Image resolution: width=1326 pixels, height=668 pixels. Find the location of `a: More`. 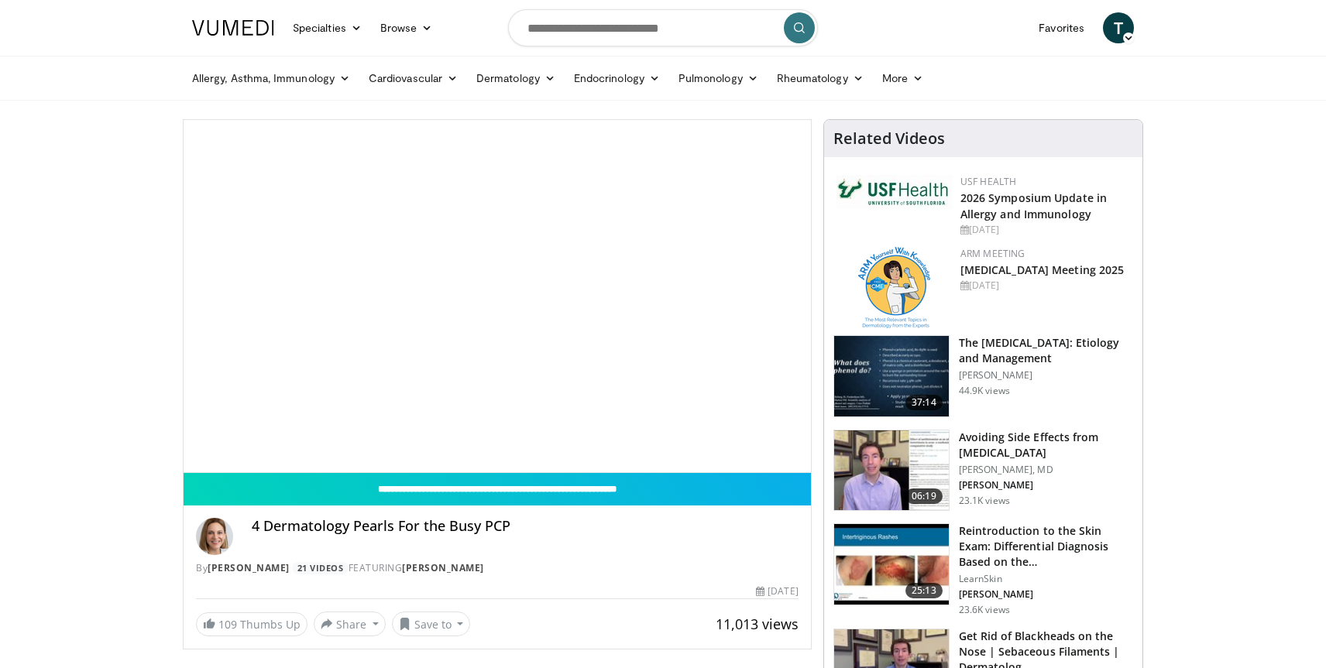

a: More is located at coordinates (902, 78).